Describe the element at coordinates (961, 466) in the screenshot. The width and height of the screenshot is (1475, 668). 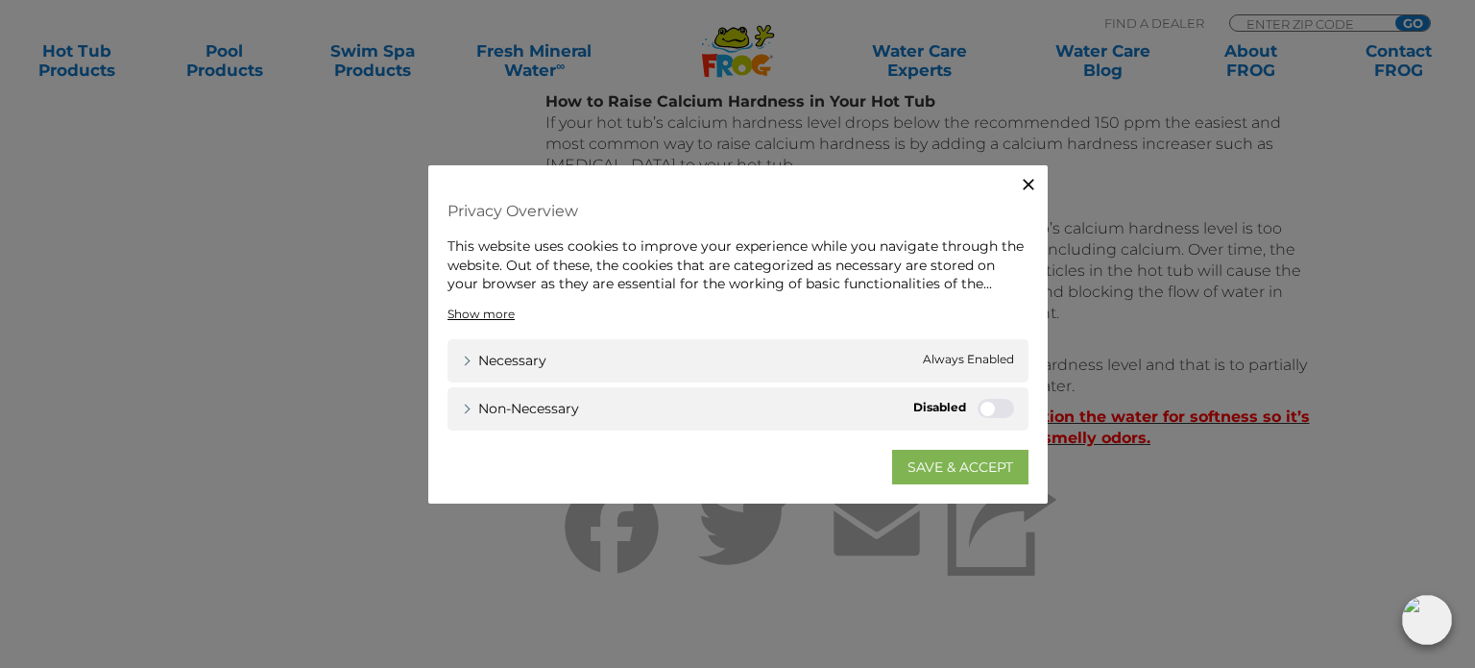
I see `a: SAVE & ACCEPT` at that location.